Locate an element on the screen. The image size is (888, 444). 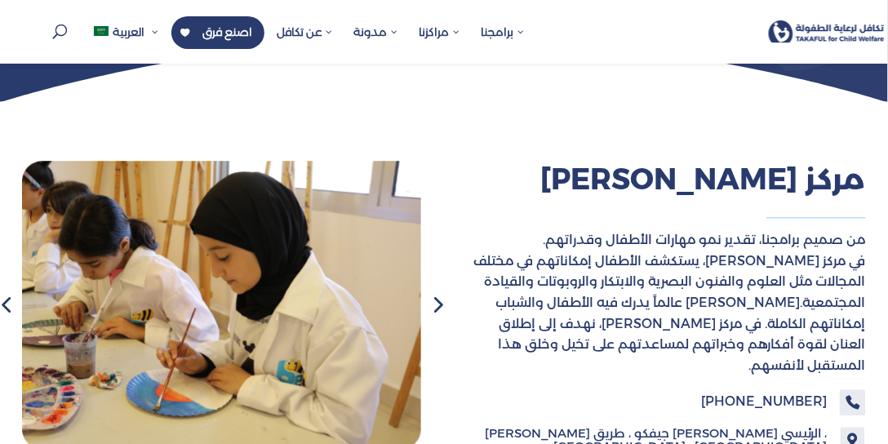
a: برامجنا is located at coordinates (503, 40).